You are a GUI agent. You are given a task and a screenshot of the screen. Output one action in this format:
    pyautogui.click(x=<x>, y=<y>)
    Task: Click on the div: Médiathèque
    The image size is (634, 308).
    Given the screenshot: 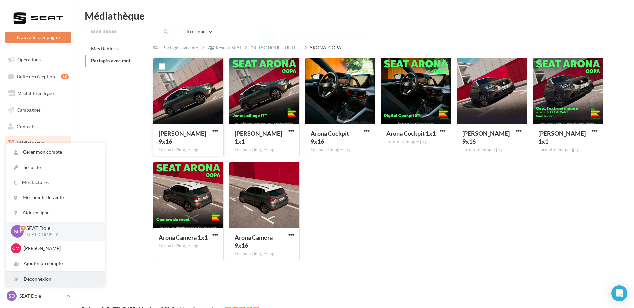 What is the action you would take?
    pyautogui.click(x=355, y=16)
    